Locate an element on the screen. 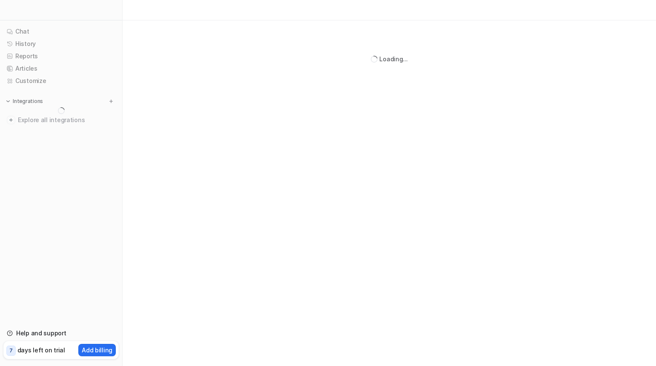  p: days left on trial is located at coordinates (41, 350).